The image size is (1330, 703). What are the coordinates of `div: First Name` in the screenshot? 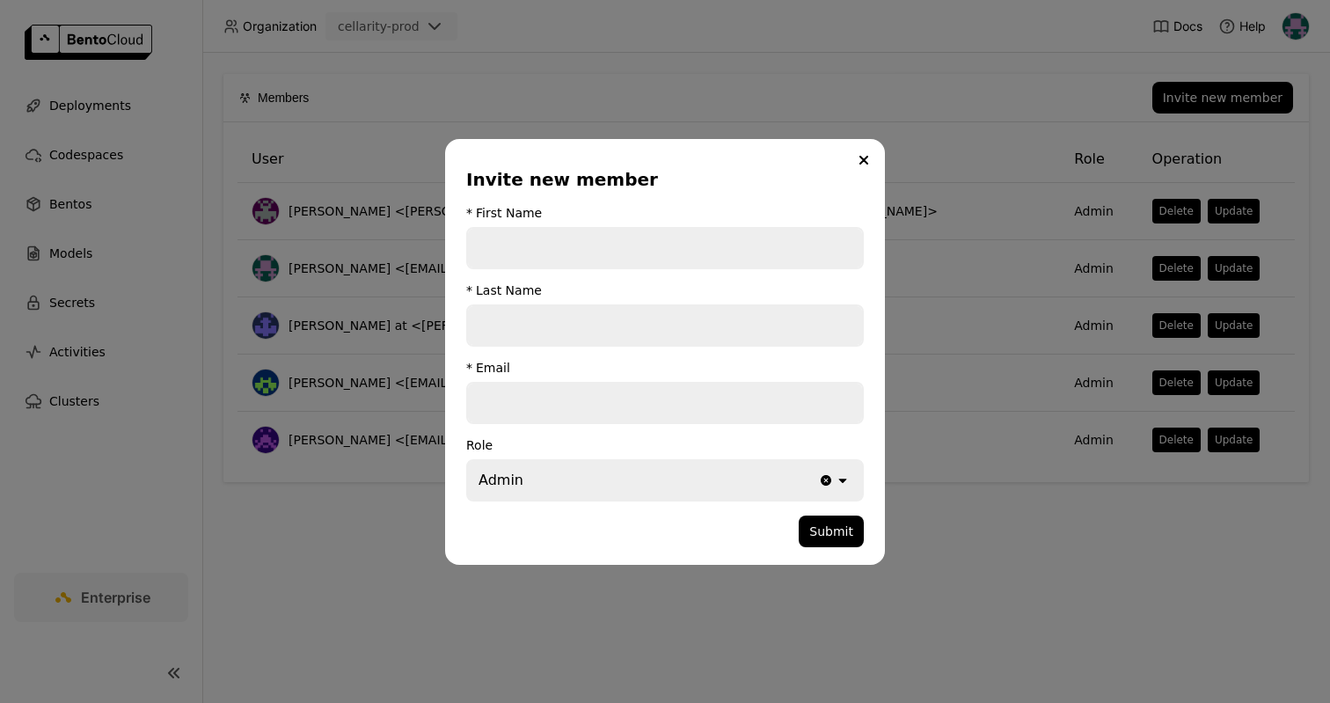 It's located at (509, 213).